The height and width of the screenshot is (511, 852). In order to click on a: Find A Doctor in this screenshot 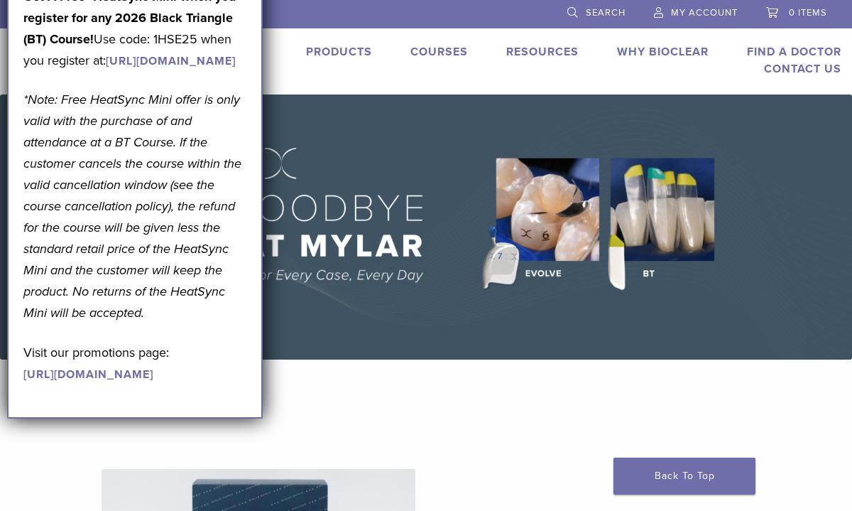, I will do `click(794, 52)`.